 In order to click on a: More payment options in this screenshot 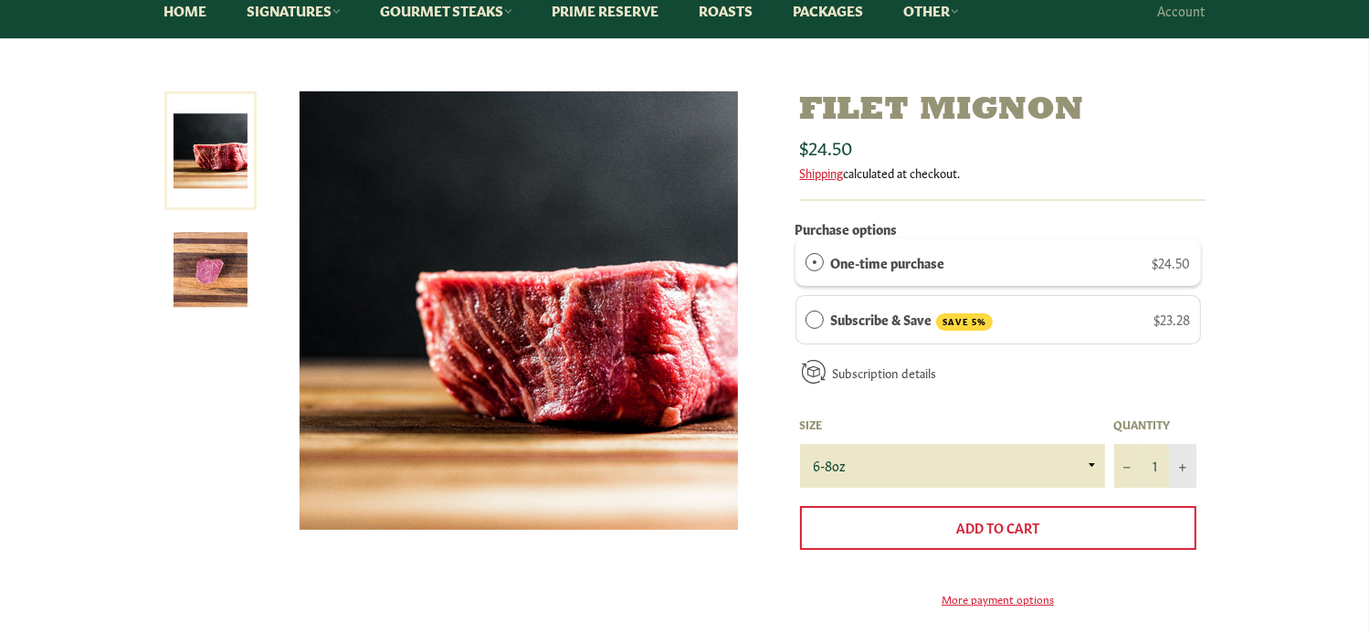, I will do `click(998, 598)`.